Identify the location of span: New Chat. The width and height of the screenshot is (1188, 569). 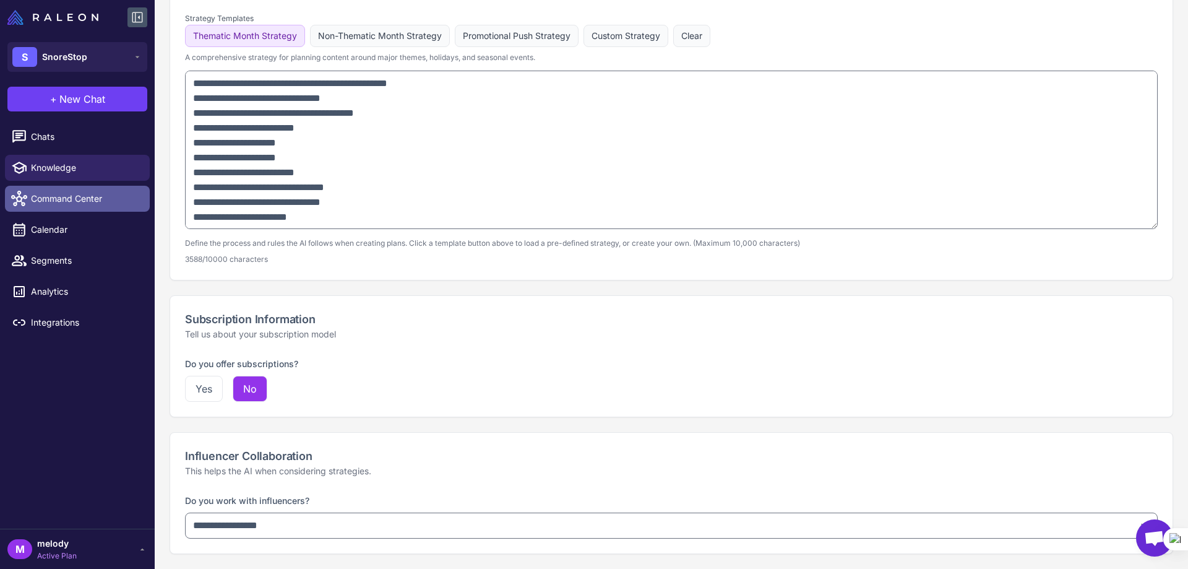
(82, 99).